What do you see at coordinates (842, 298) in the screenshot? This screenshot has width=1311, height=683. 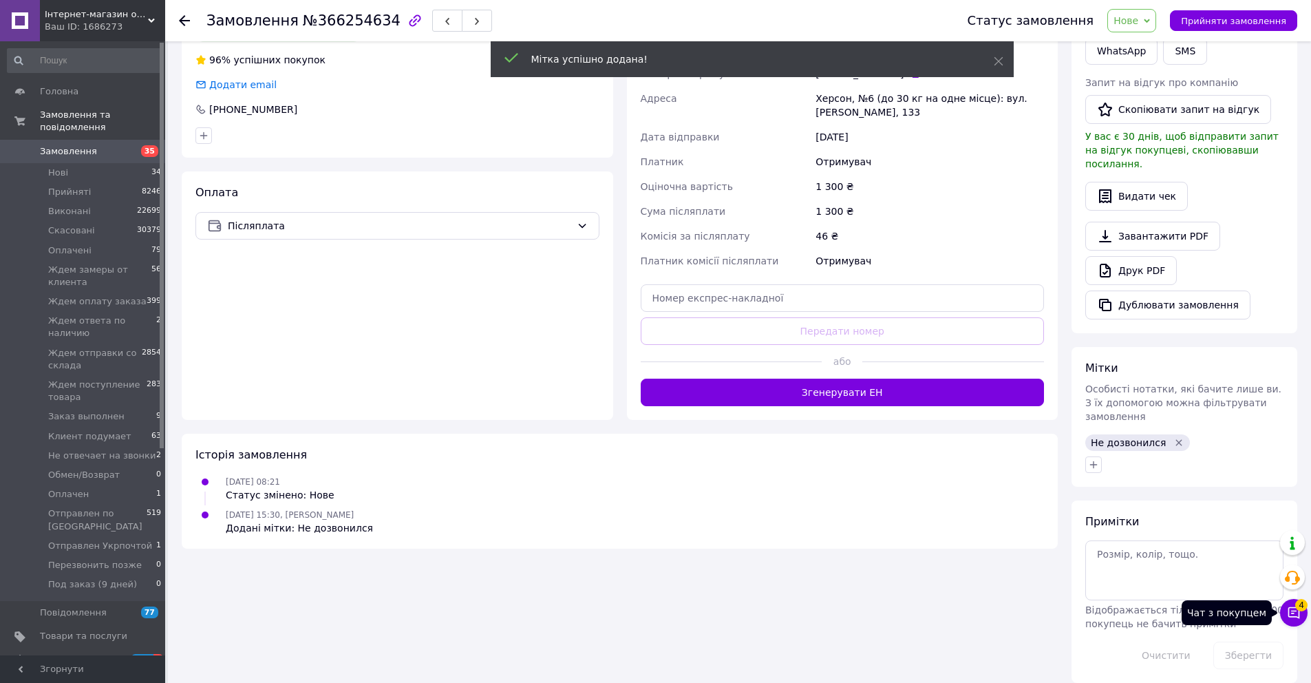 I see `input: Номер експрес-накладної` at bounding box center [842, 298].